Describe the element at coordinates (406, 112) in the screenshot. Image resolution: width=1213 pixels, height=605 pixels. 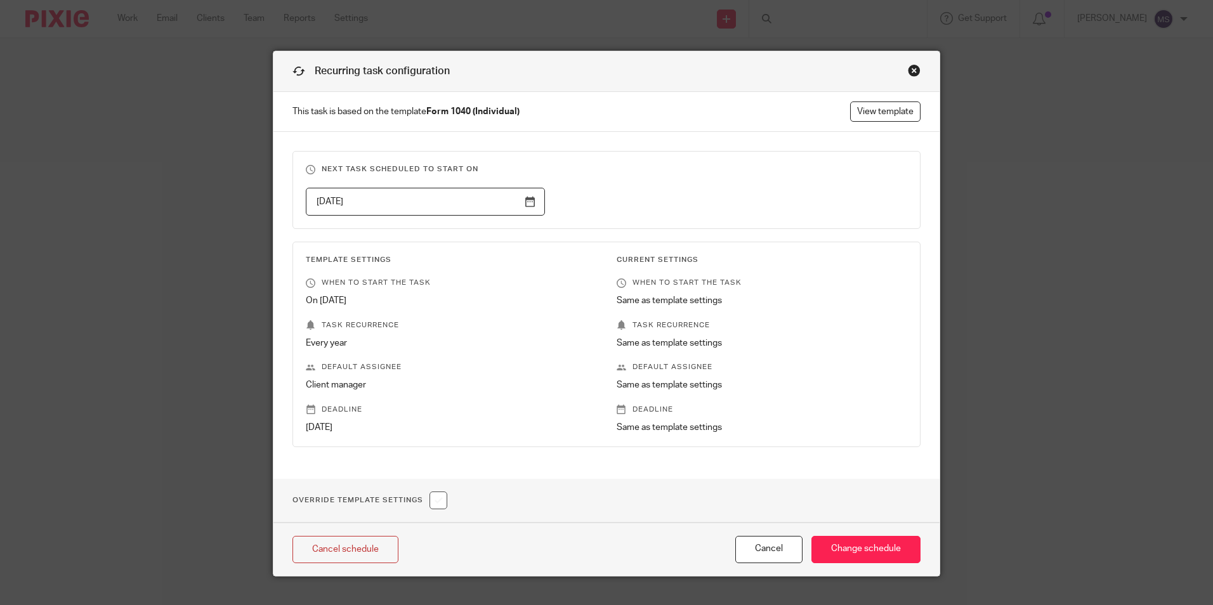
I see `span: This task is based on the template` at that location.